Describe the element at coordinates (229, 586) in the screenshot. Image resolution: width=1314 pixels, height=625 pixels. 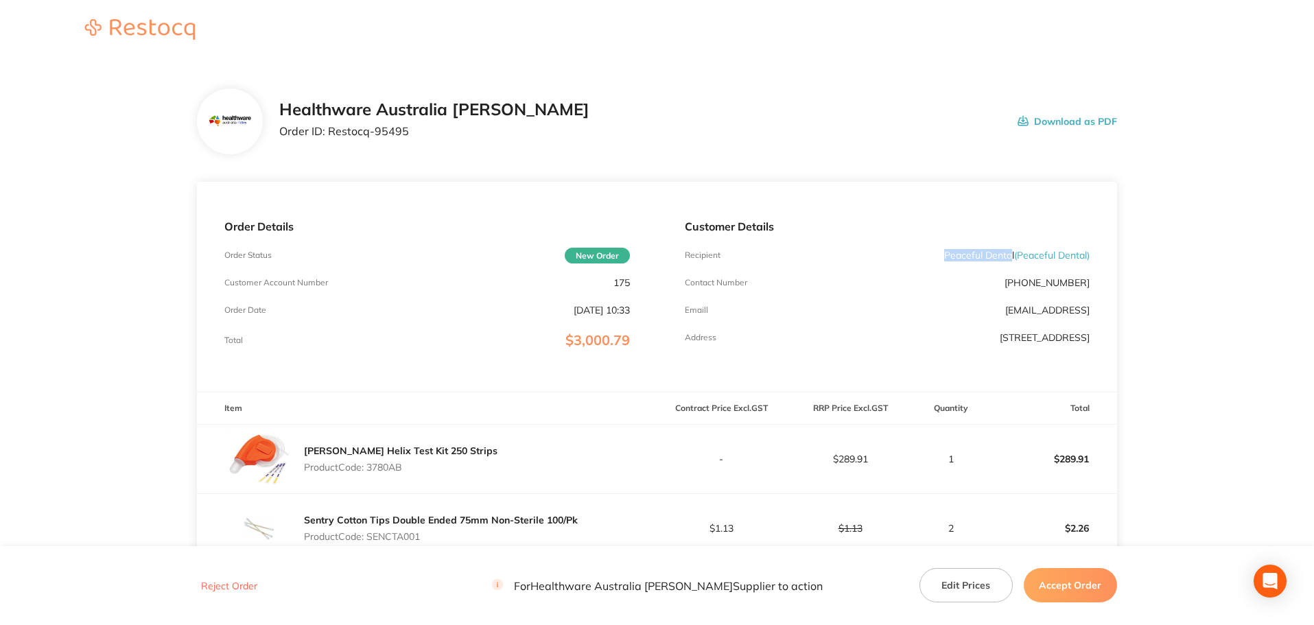
I see `button: Reject Order` at that location.